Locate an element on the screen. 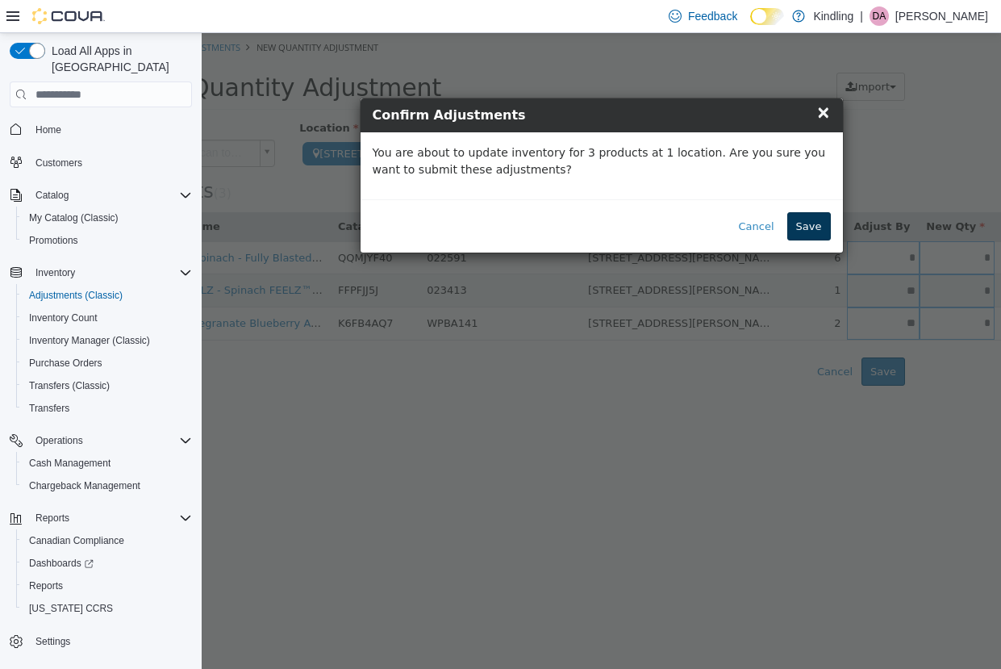  button: My Catalog (Classic) is located at coordinates (107, 218).